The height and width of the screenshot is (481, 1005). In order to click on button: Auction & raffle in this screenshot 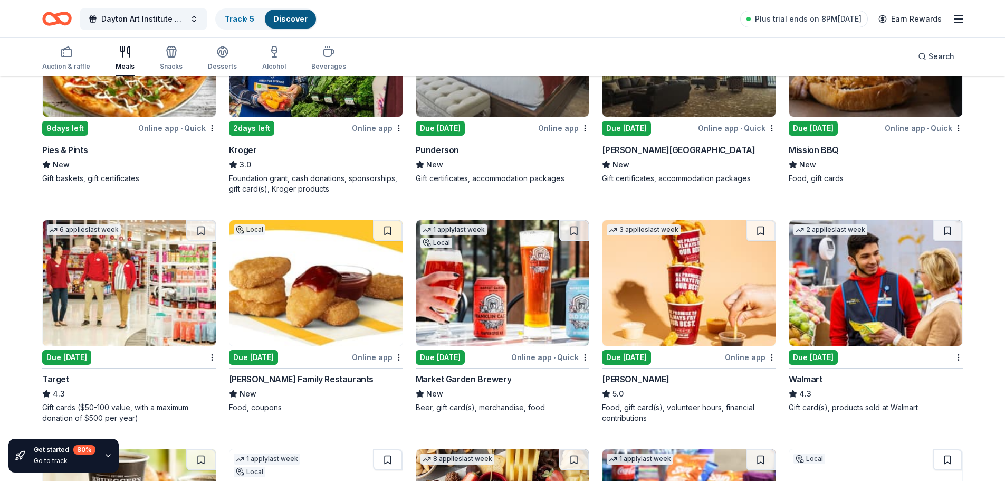, I will do `click(66, 59)`.